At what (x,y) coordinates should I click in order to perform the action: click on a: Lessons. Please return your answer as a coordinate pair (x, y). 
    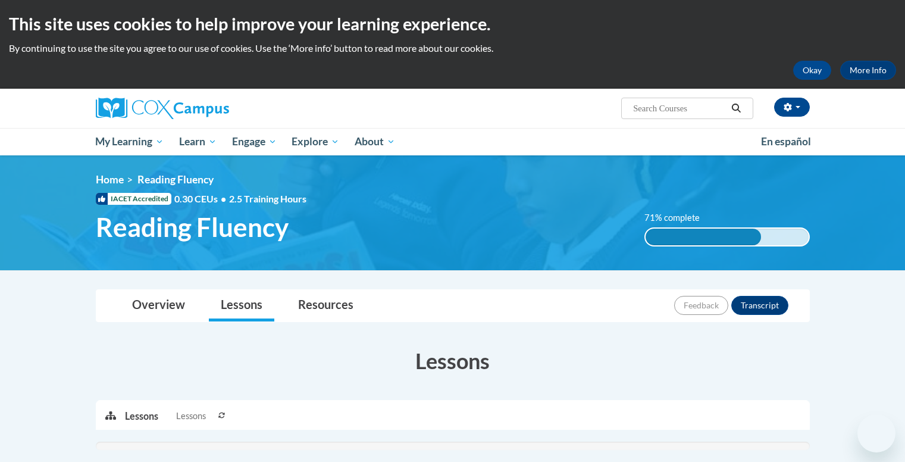
    Looking at the image, I should click on (242, 305).